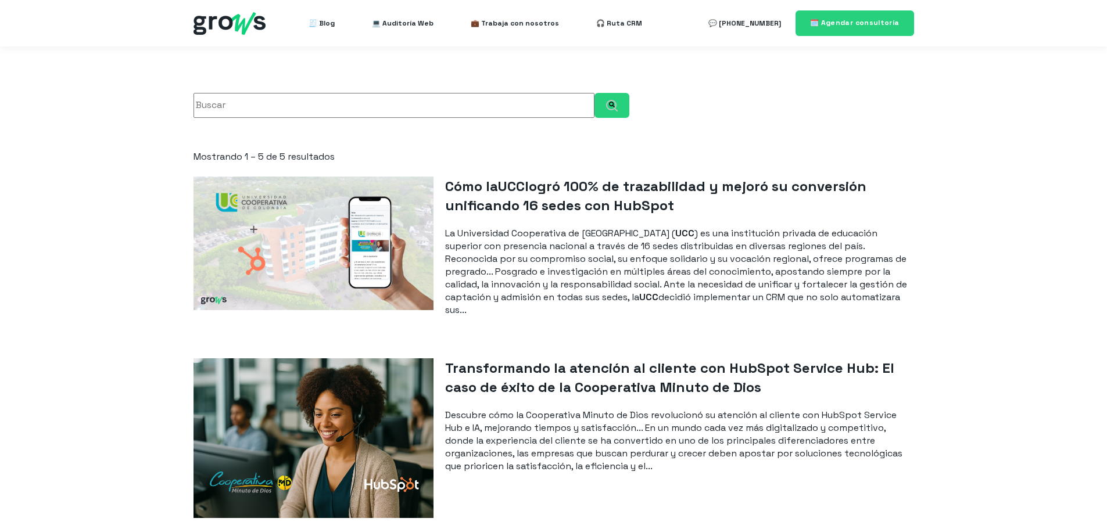  I want to click on span: 🎧 Ruta CRM, so click(619, 23).